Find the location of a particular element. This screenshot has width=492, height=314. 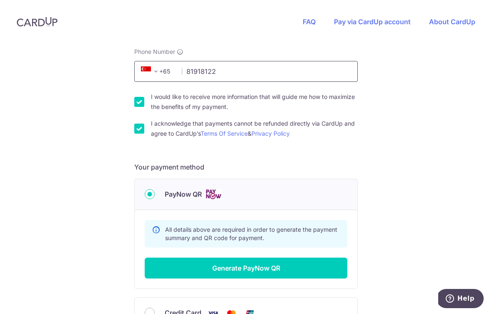

span: All details above are required in order to generate the payment summary and QR code for payment. is located at coordinates (251, 233).